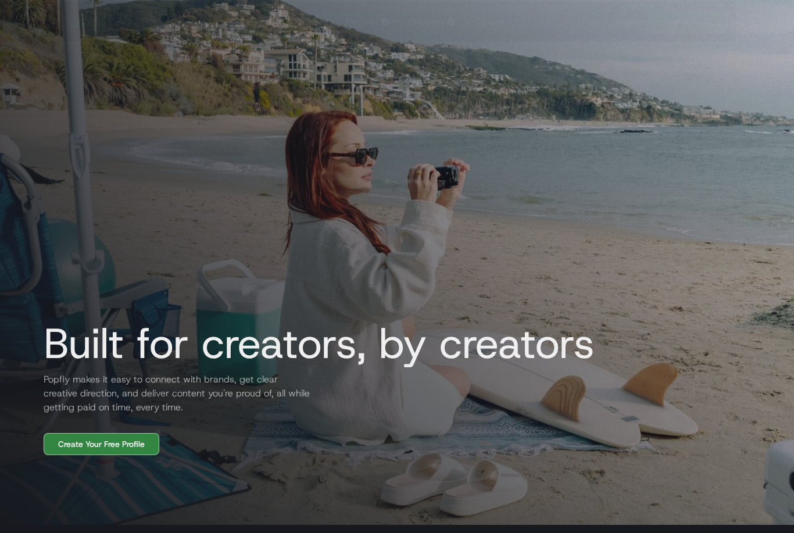 The image size is (794, 533). Describe the element at coordinates (626, 21) in the screenshot. I see `div: Login` at that location.